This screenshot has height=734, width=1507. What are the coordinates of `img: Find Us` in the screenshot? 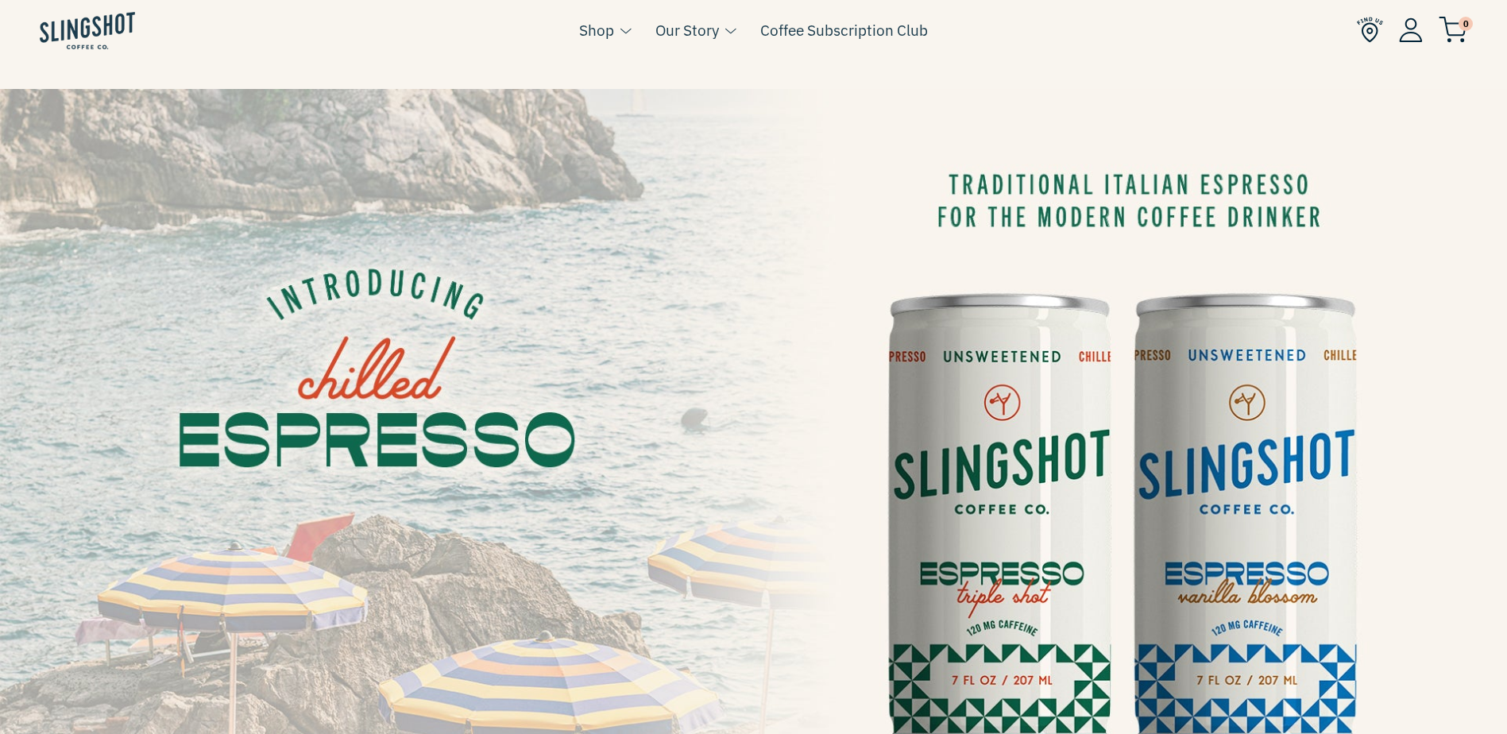 It's located at (1369, 29).